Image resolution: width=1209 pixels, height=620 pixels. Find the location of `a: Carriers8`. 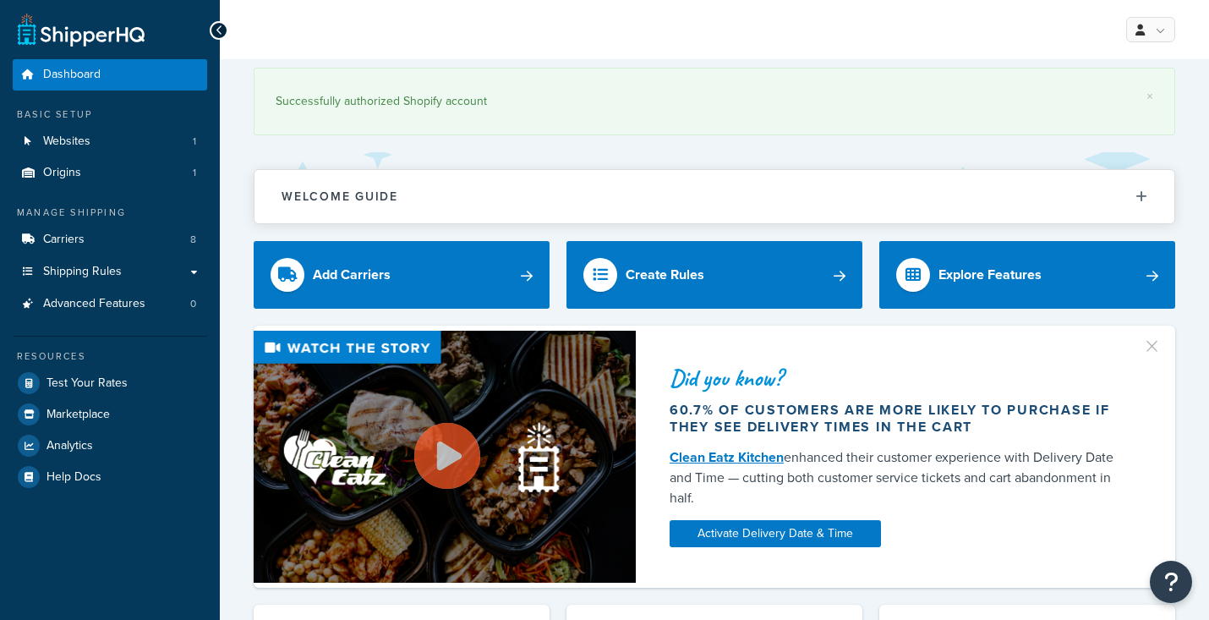

a: Carriers8 is located at coordinates (110, 239).